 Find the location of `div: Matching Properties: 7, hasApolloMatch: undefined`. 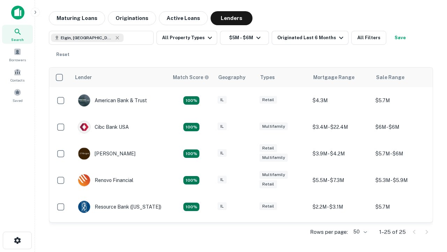

div: Matching Properties: 7, hasApolloMatch: undefined is located at coordinates (191, 100).